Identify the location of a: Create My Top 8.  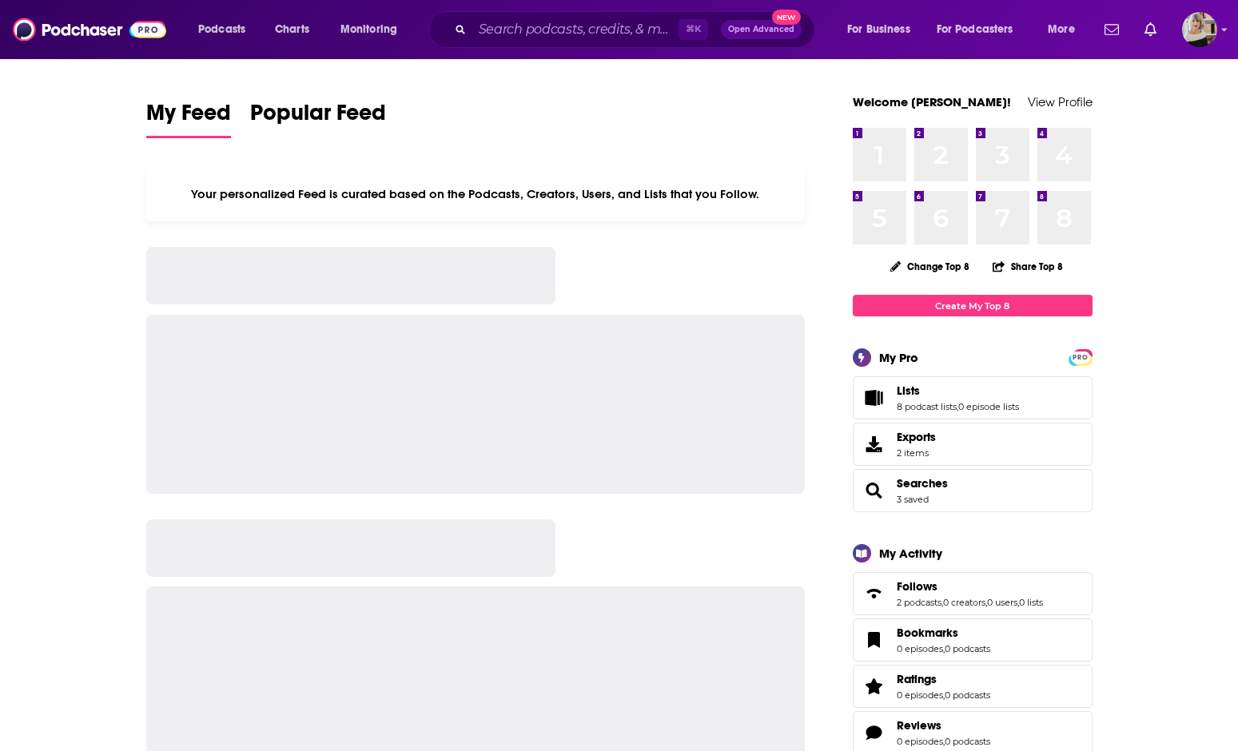
(973, 305).